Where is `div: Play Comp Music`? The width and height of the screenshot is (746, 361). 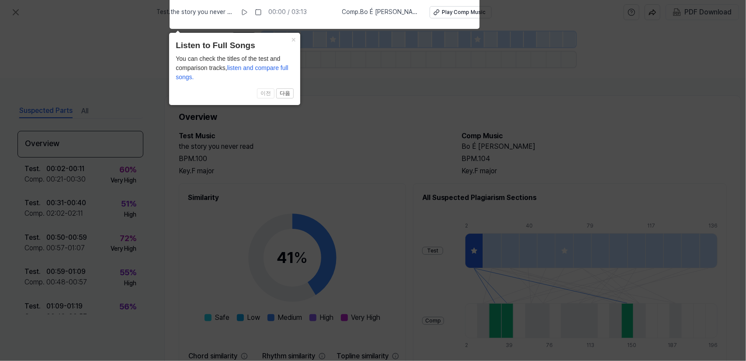
div: Play Comp Music is located at coordinates (464, 12).